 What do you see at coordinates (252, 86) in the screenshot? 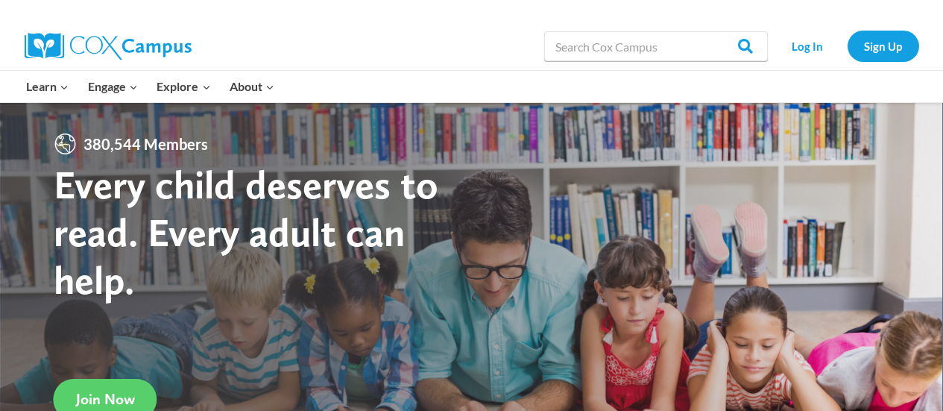
I see `span: About` at bounding box center [252, 86].